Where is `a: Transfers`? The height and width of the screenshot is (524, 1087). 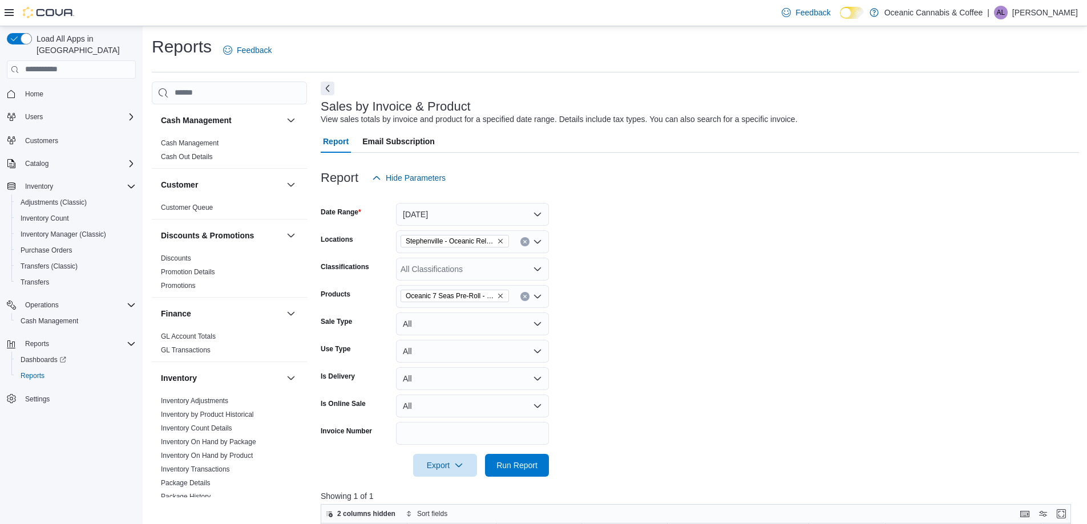
a: Transfers is located at coordinates (35, 282).